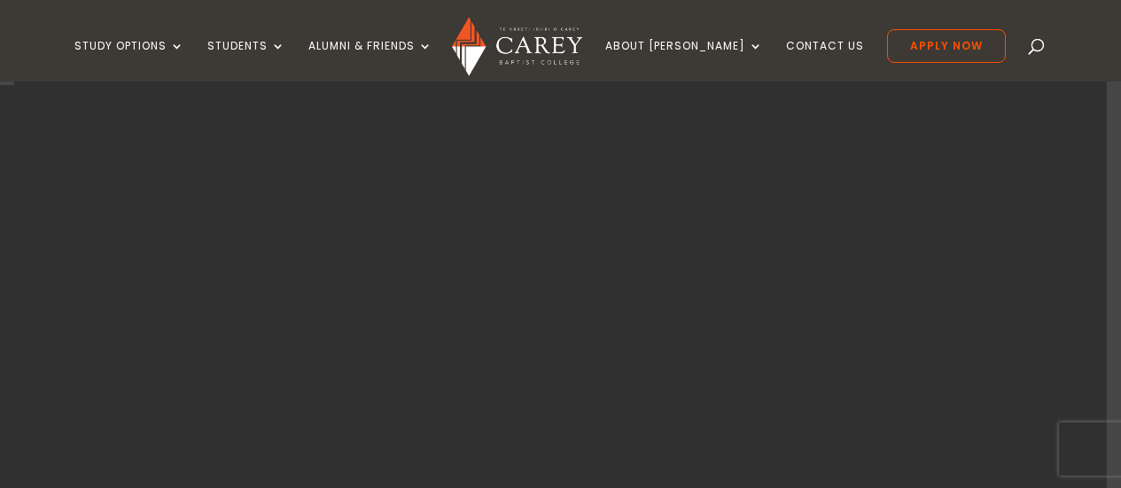  Describe the element at coordinates (825, 60) in the screenshot. I see `a: Contact Us` at that location.